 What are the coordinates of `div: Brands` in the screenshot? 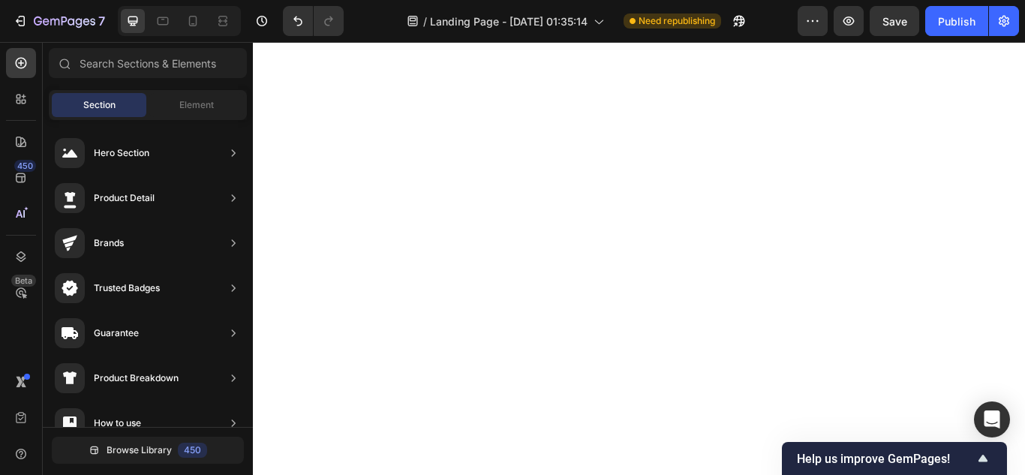 It's located at (109, 243).